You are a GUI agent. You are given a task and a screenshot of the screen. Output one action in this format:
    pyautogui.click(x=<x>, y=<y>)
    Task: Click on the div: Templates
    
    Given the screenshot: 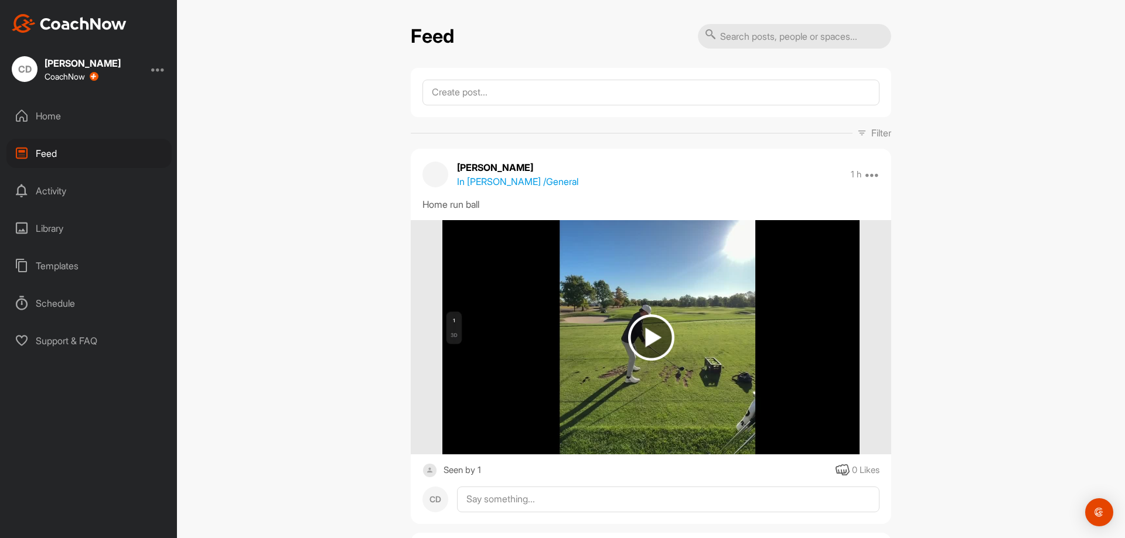 What is the action you would take?
    pyautogui.click(x=89, y=266)
    